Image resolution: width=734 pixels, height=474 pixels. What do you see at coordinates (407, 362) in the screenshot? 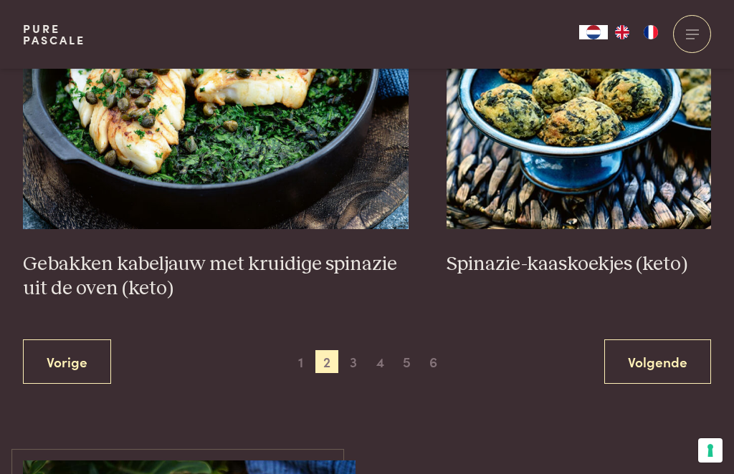
I see `span: 5` at bounding box center [407, 362].